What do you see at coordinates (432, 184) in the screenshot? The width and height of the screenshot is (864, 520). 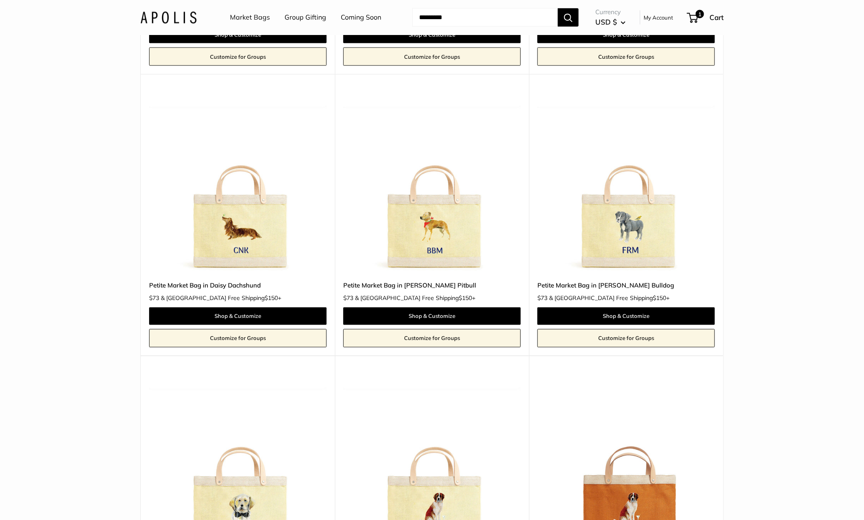 I see `img: Petite Market Bag in Daisy Golden Pitbull` at bounding box center [432, 184].